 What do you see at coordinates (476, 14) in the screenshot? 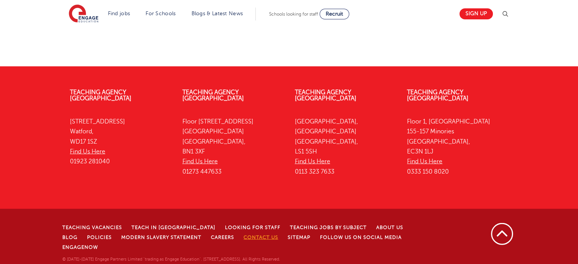
I see `a: Sign up` at bounding box center [476, 14].